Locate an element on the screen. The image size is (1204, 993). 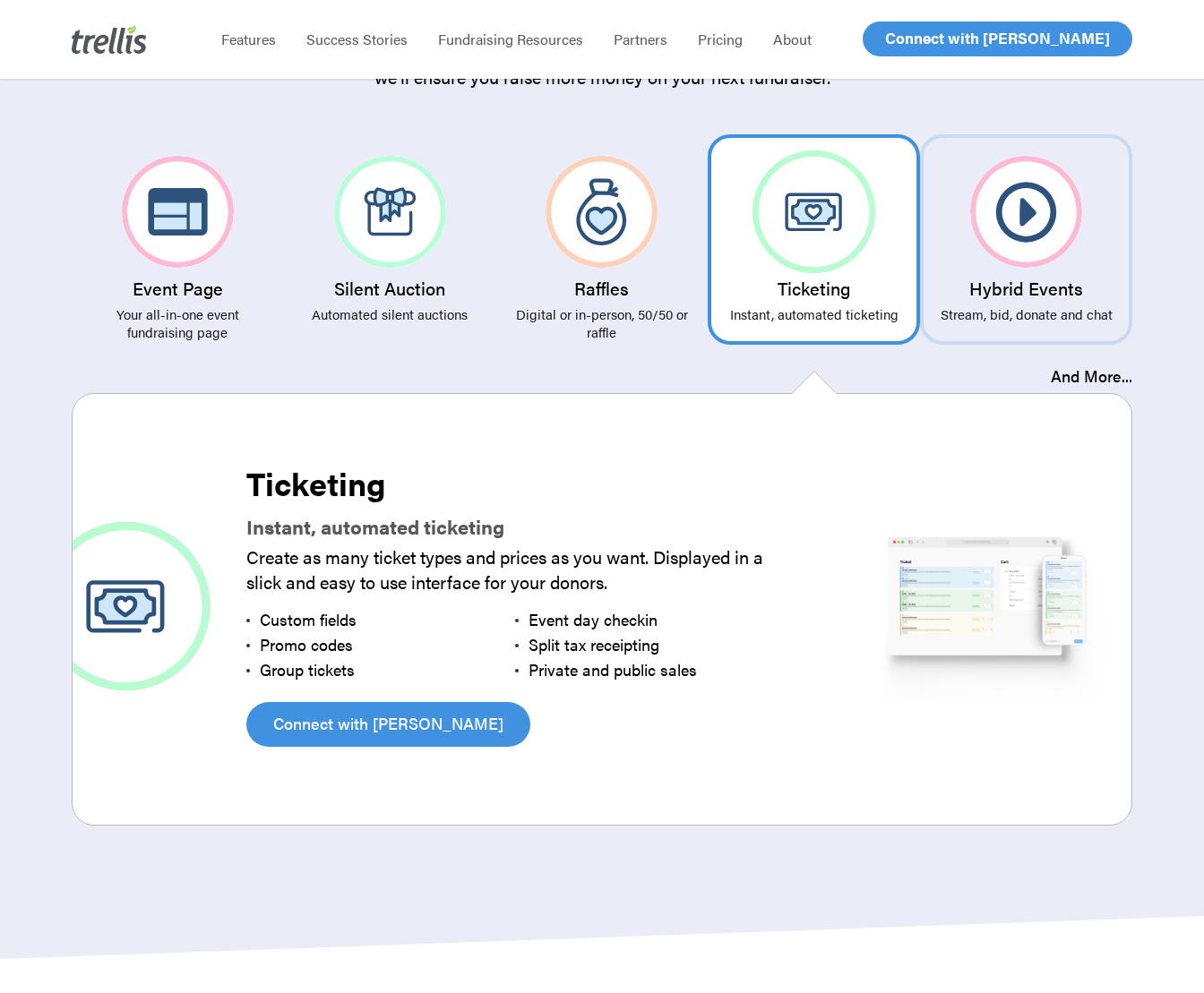
img: Raffles is located at coordinates (601, 212).